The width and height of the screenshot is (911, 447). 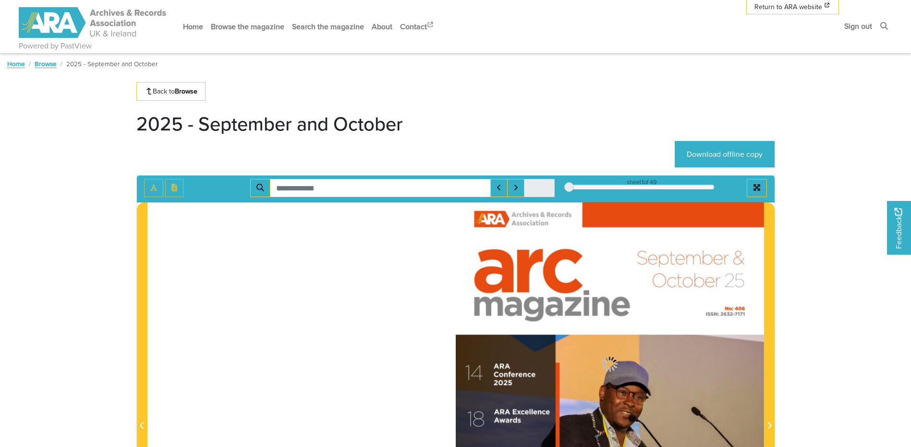 I want to click on a: Search the magazine, so click(x=328, y=26).